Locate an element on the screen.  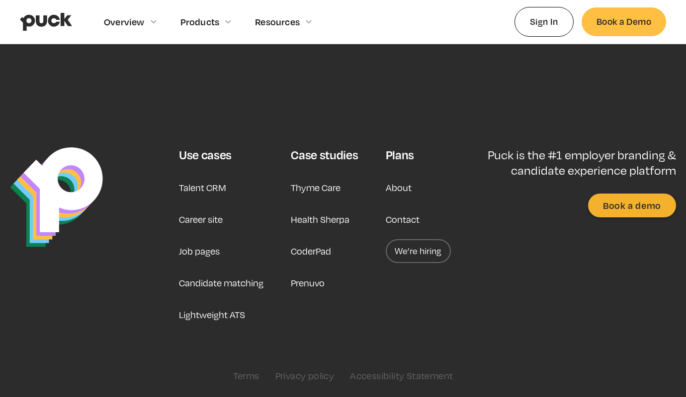
a: Contact is located at coordinates (402, 220).